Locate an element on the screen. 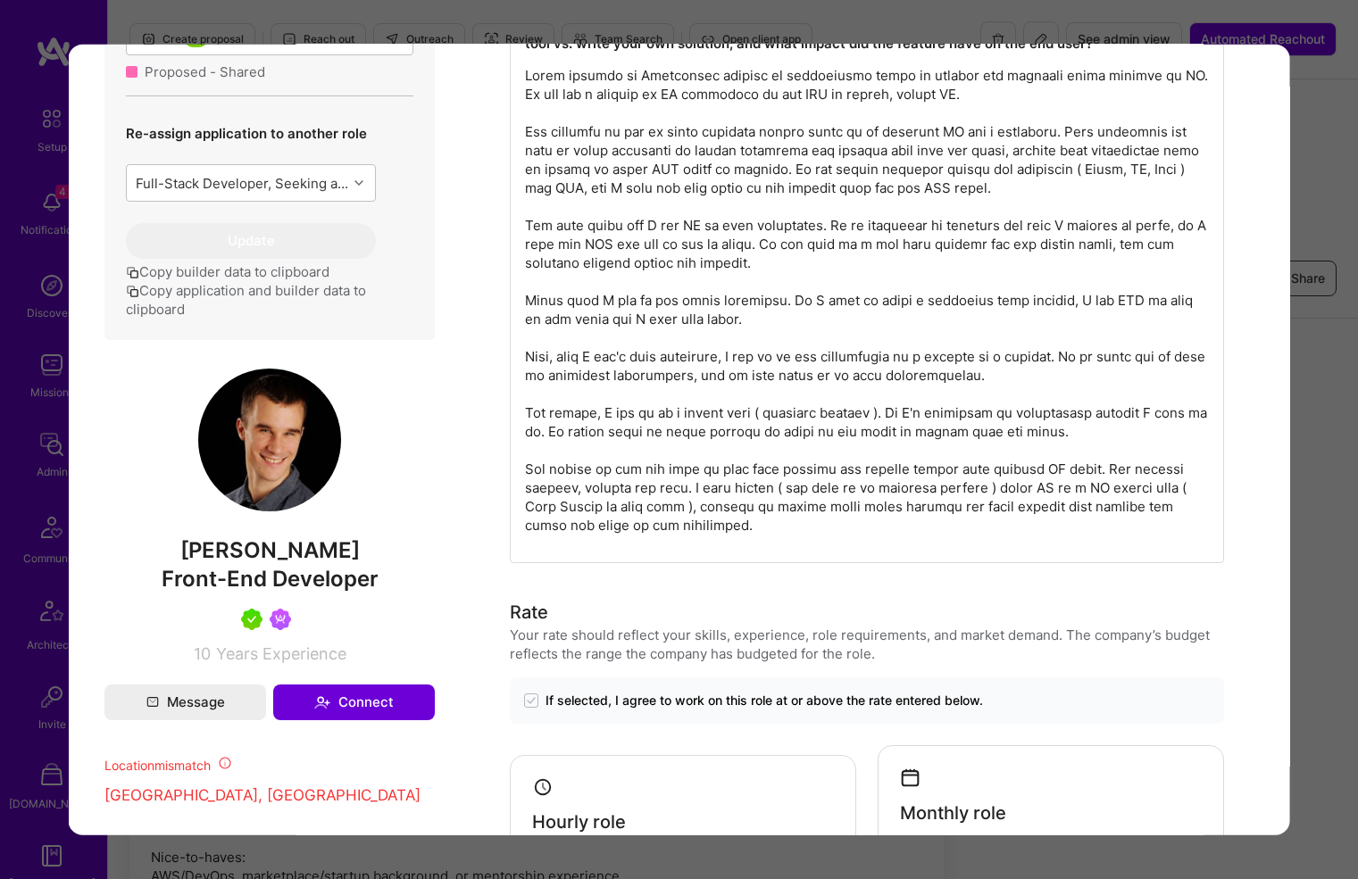 This screenshot has height=879, width=1358. div: Status is located at coordinates (154, 36).